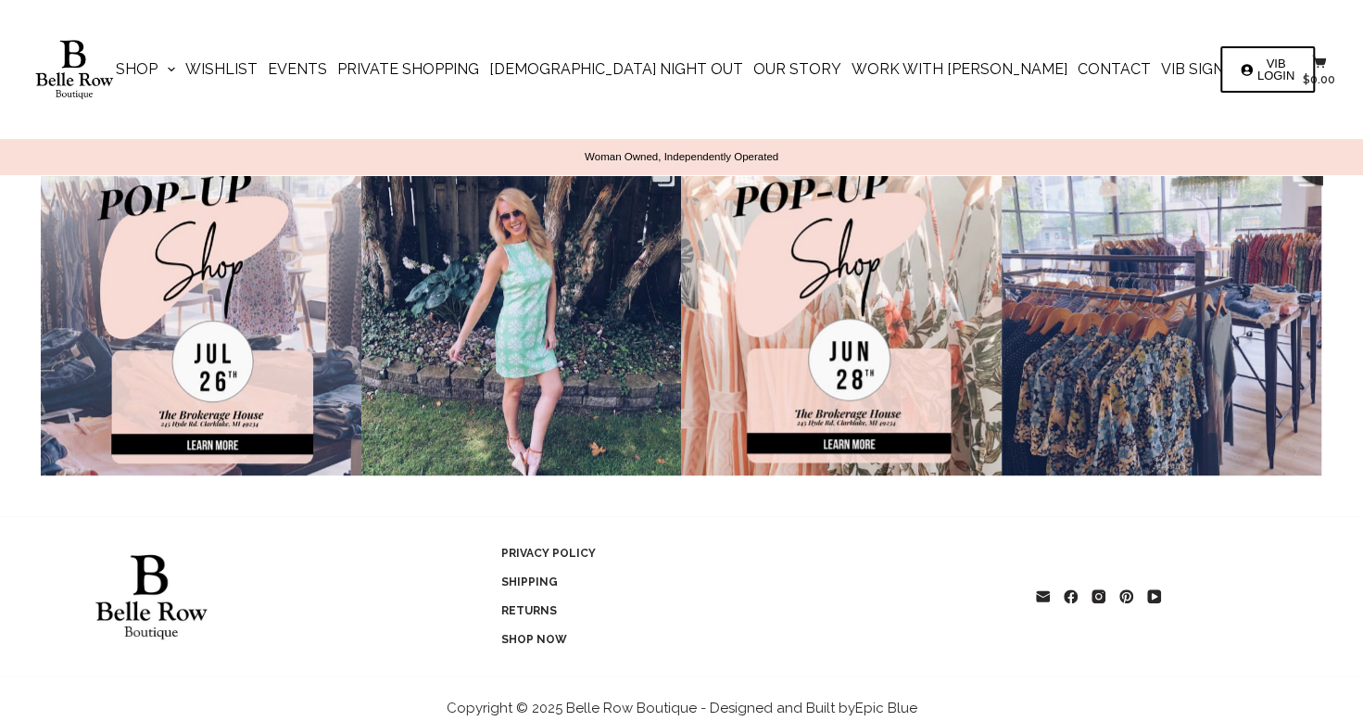 The image size is (1363, 721). What do you see at coordinates (1098, 596) in the screenshot?
I see `a: Instagram` at bounding box center [1098, 596].